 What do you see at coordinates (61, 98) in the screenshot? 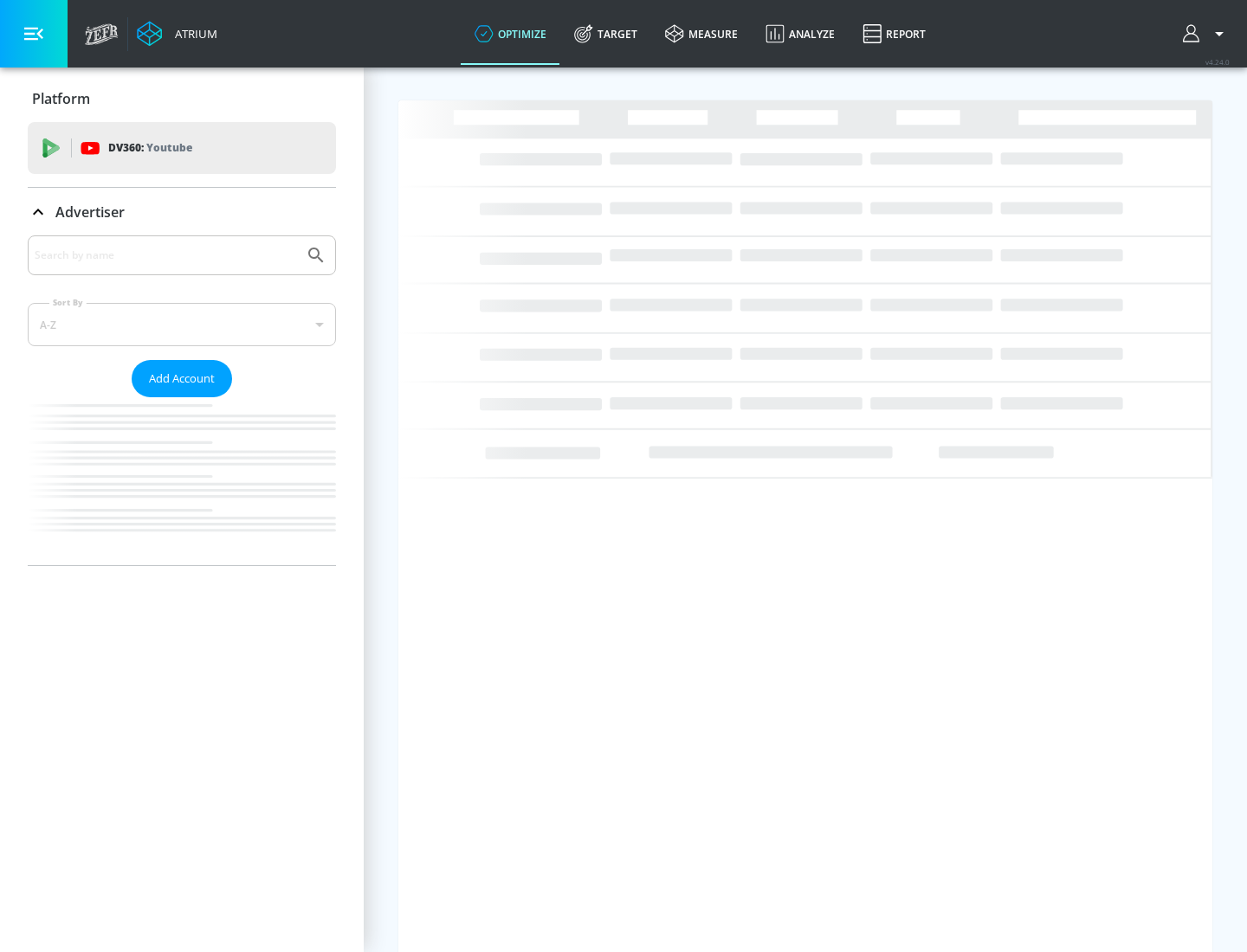
I see `p: Platform` at bounding box center [61, 98].